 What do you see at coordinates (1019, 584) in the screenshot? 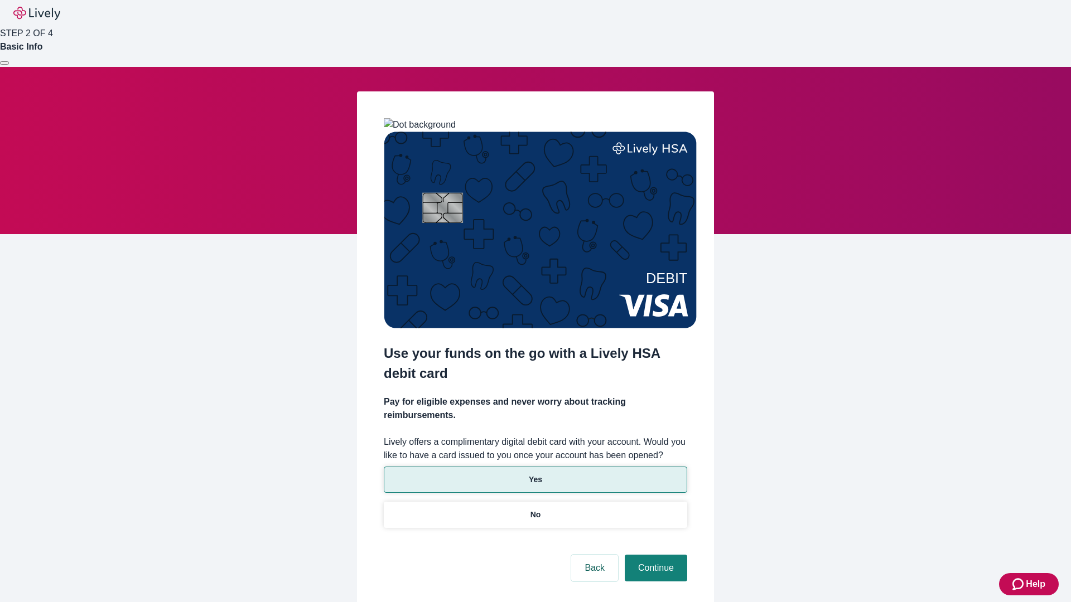
I see `svg: Zendesk support icon` at bounding box center [1019, 584].